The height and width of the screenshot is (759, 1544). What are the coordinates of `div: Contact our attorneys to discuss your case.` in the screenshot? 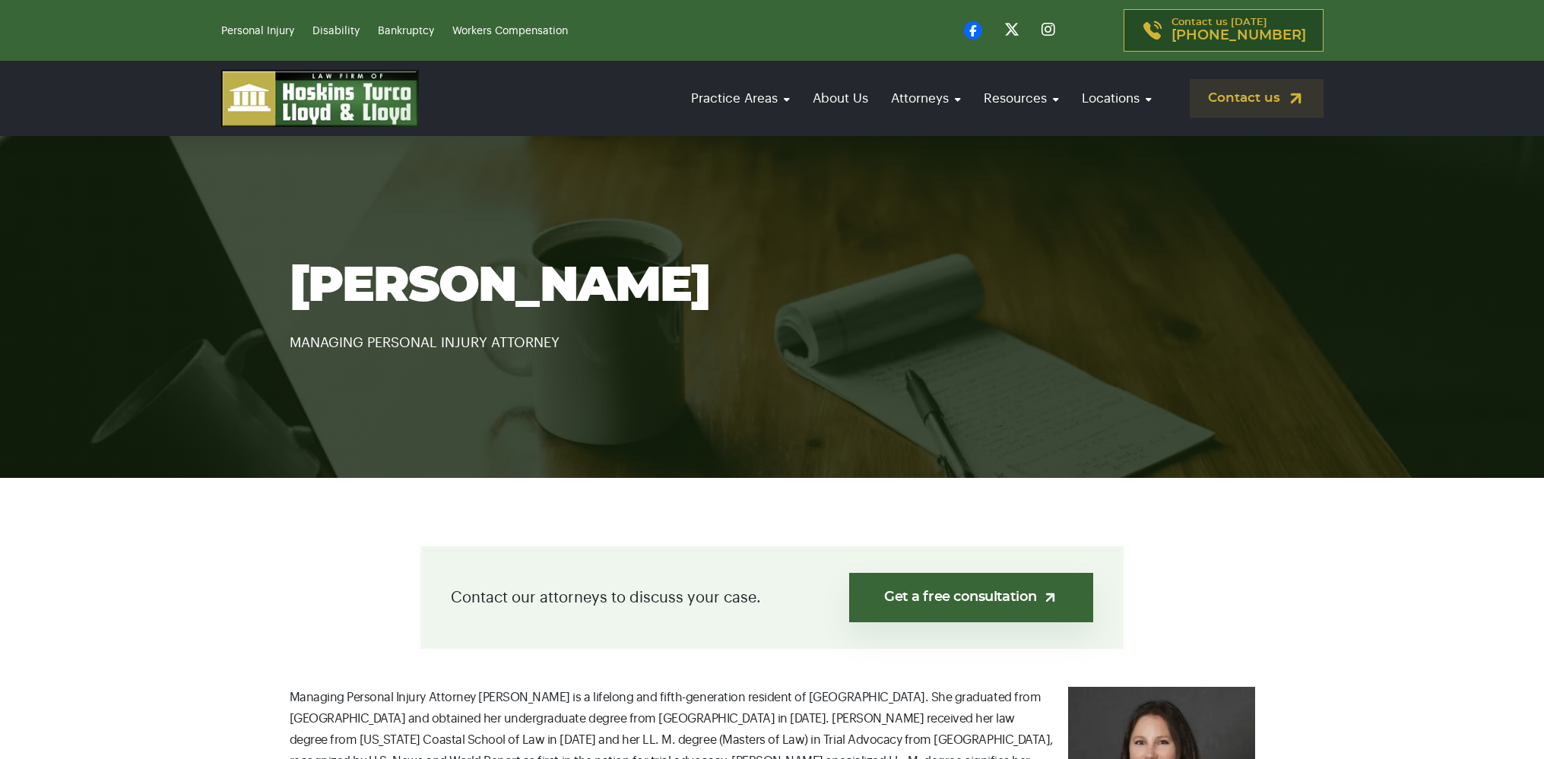 It's located at (772, 598).